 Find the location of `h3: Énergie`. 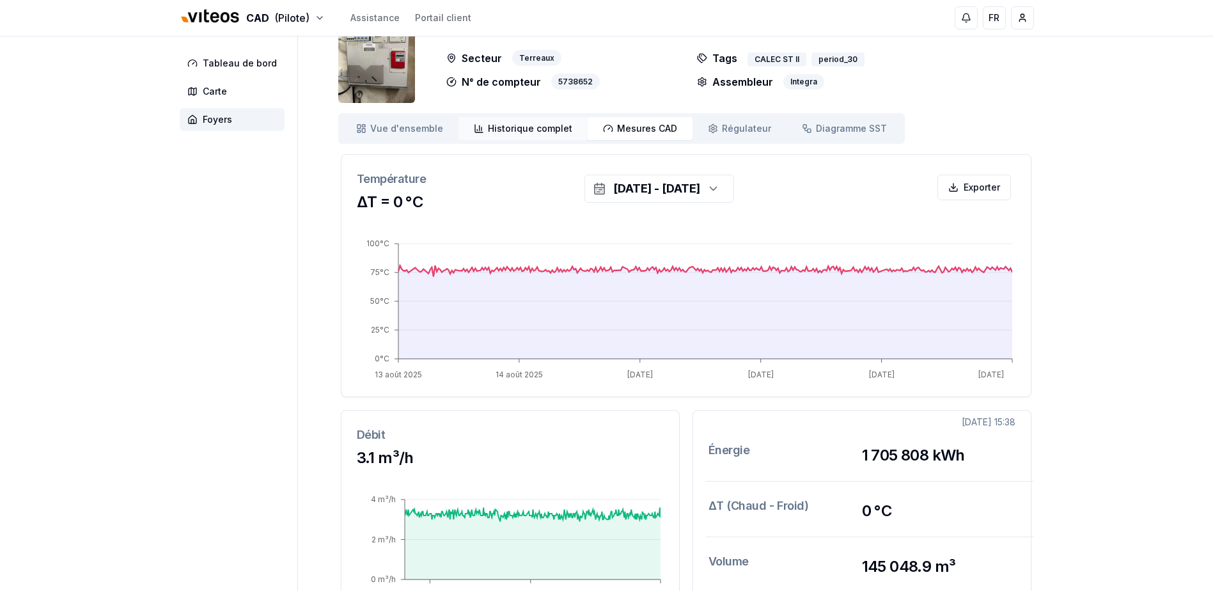

h3: Énergie is located at coordinates (785, 453).